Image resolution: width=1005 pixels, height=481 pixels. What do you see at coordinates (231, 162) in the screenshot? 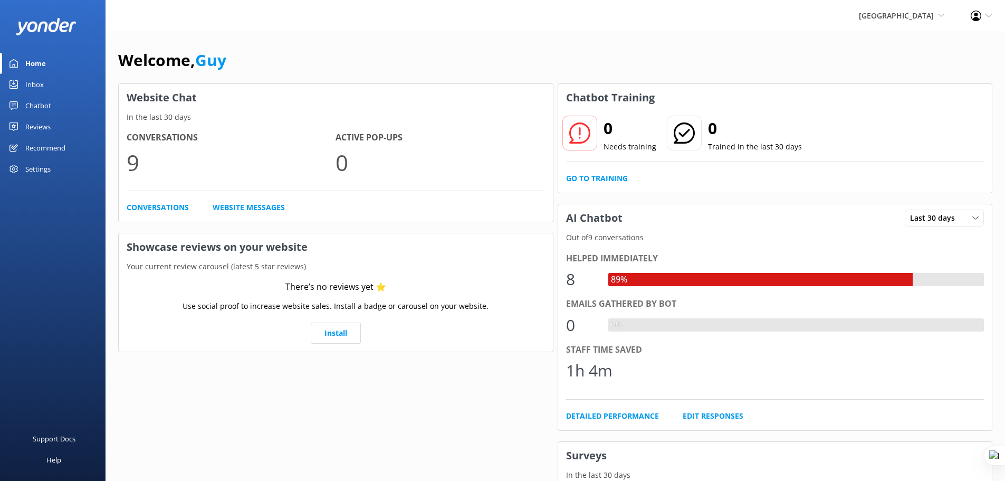
I see `p: 9` at bounding box center [231, 162].